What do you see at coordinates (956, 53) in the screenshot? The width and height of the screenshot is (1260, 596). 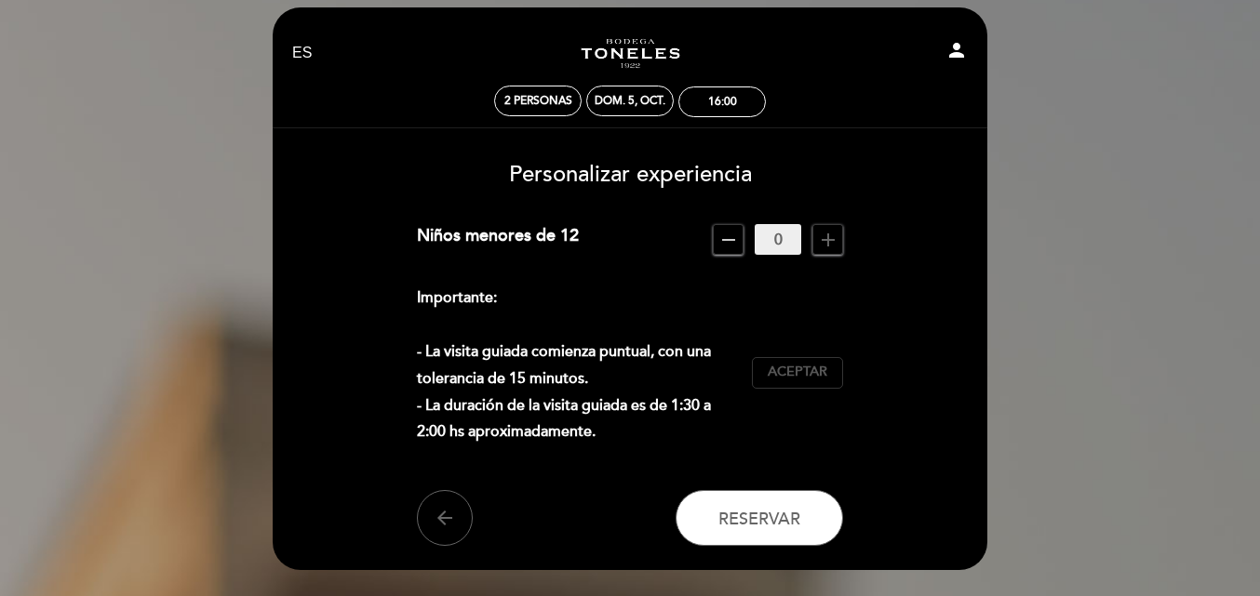 I see `button: person` at bounding box center [956, 53].